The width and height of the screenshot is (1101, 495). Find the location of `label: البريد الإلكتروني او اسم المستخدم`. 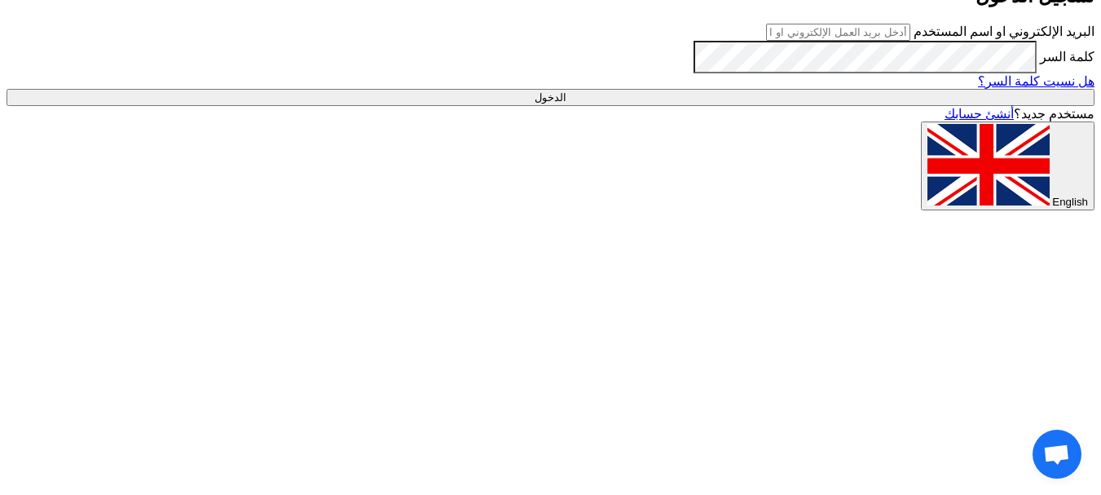

label: البريد الإلكتروني او اسم المستخدم is located at coordinates (1004, 31).